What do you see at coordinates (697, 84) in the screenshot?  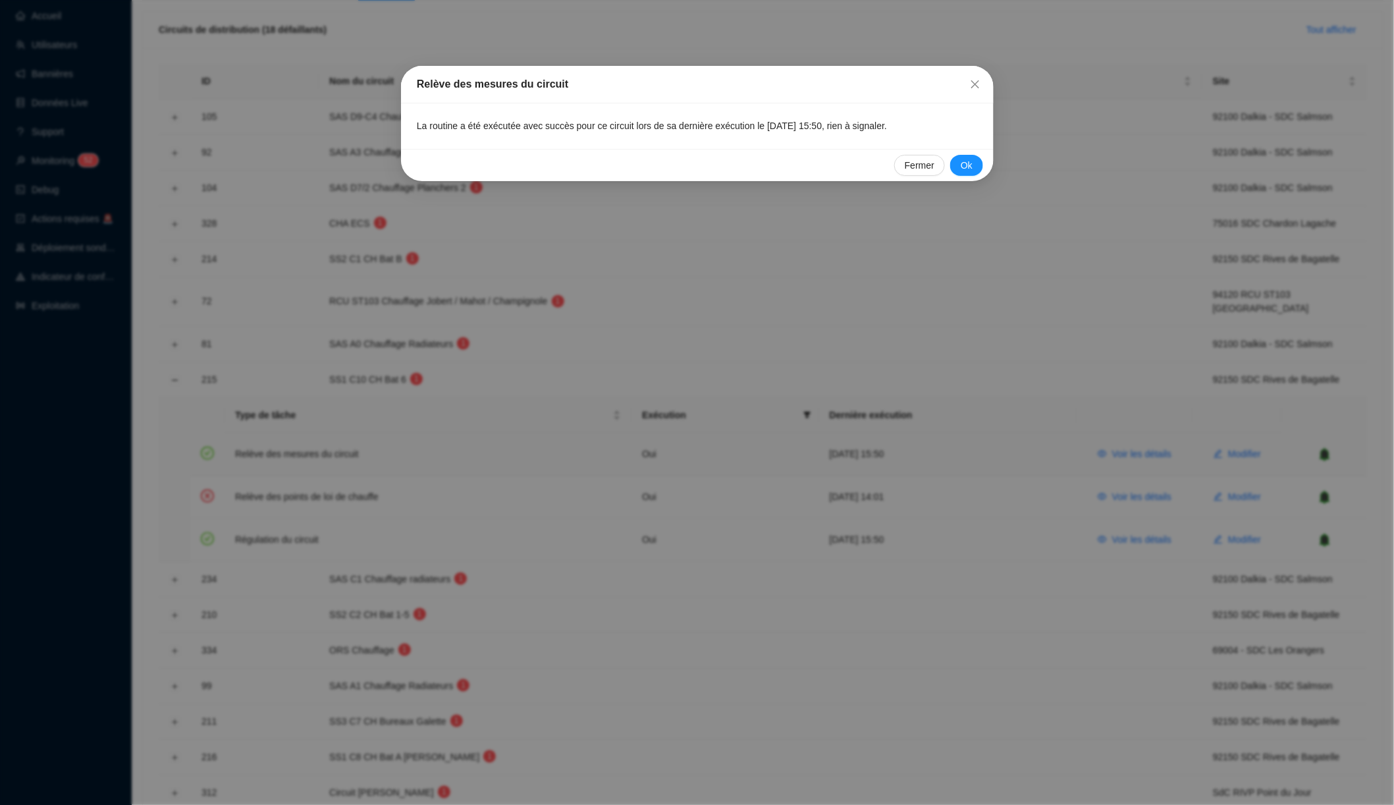 I see `div: Relève des mesures du circuit` at bounding box center [697, 84].